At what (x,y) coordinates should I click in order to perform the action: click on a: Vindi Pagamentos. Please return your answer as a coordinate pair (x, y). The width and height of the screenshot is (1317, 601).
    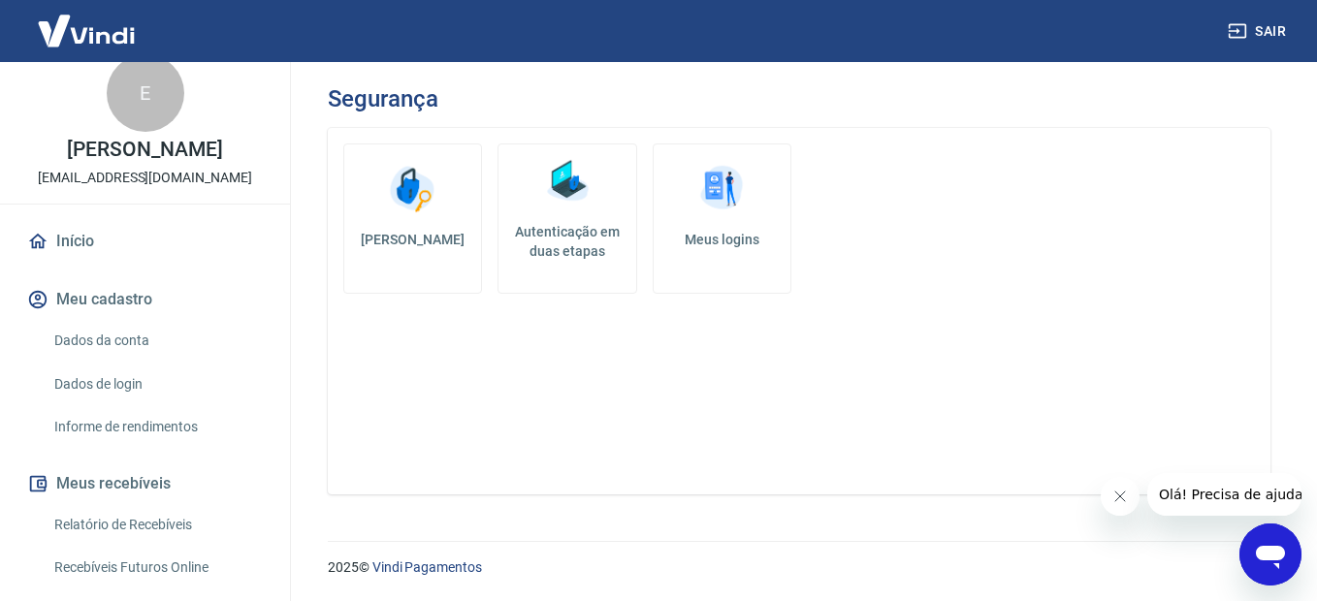
    Looking at the image, I should click on (427, 567).